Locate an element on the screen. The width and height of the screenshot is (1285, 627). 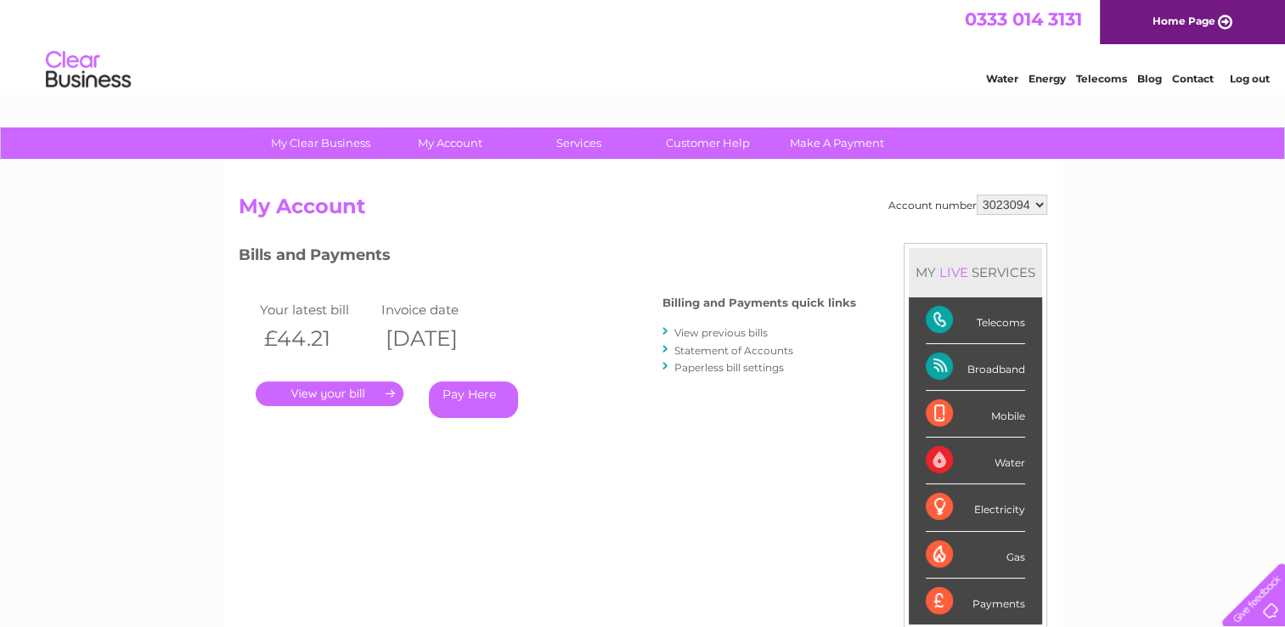
td: Invoice date is located at coordinates (438, 309).